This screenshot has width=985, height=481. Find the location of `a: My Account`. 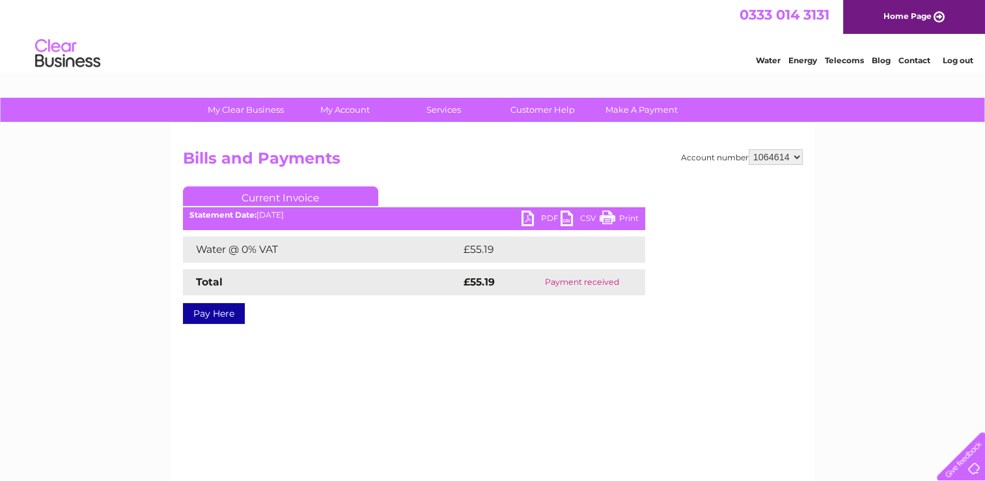

a: My Account is located at coordinates (345, 109).